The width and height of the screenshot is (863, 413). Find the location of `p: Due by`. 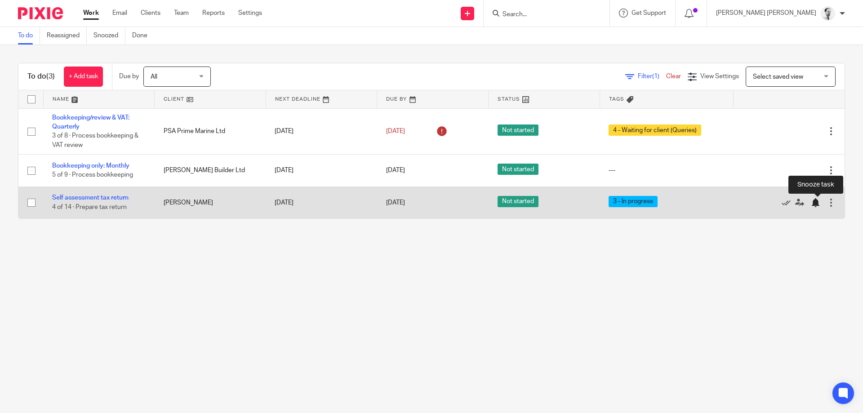

p: Due by is located at coordinates (129, 76).